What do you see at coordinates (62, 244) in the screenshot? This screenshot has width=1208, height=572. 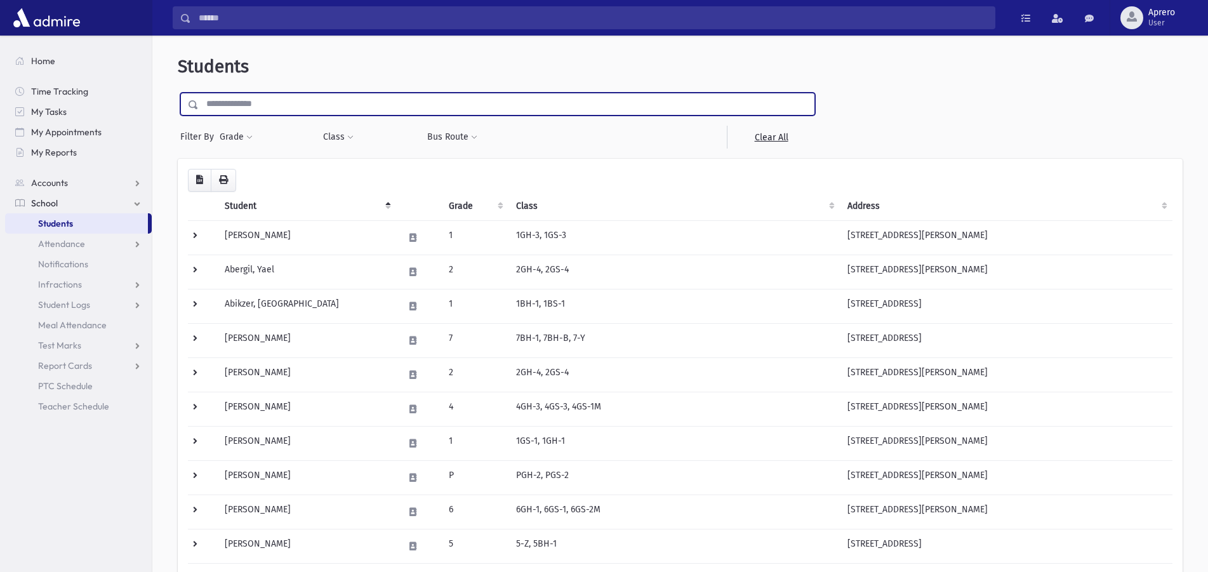 I see `span: Attendance` at bounding box center [62, 244].